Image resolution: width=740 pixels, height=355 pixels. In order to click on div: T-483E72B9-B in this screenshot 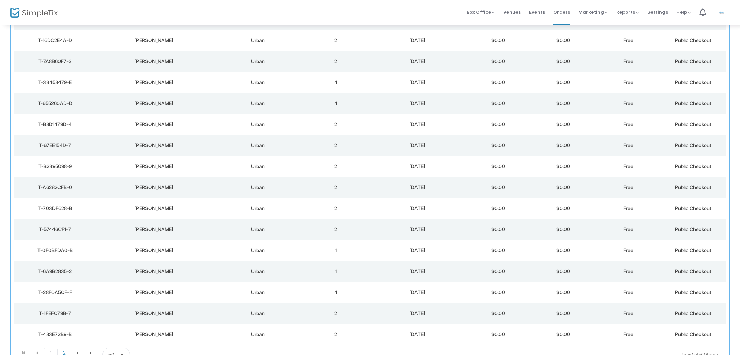, I will do `click(55, 334)`.